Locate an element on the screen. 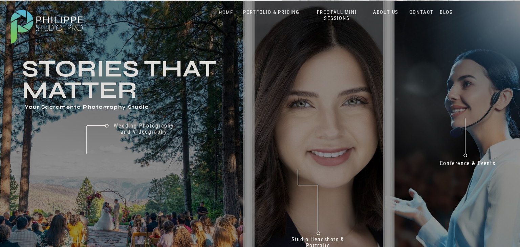 This screenshot has height=247, width=520. h1: Your Sacramento Photography Studio is located at coordinates (119, 108).